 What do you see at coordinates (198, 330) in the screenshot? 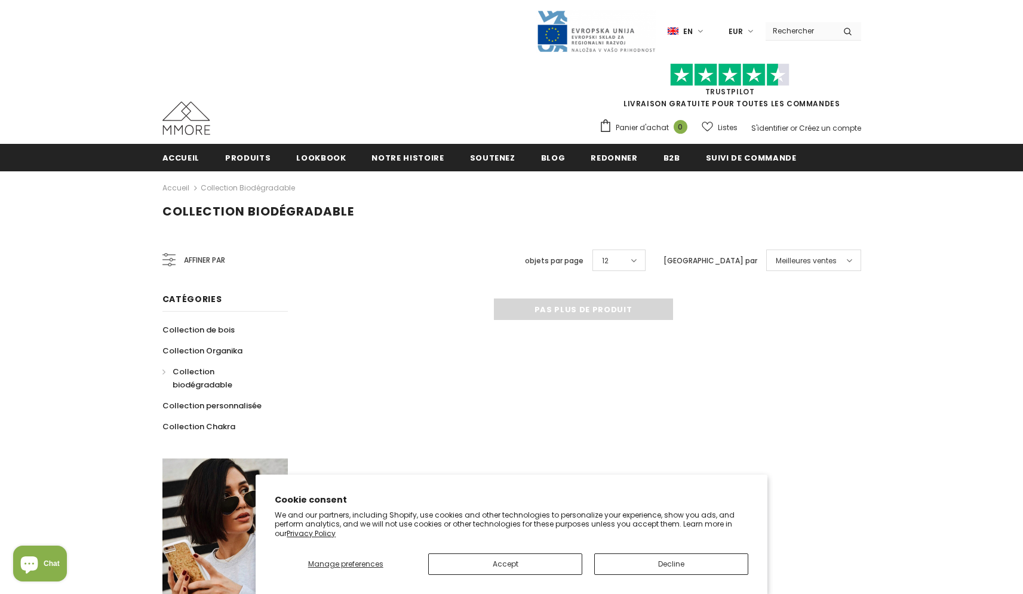
I see `span: Collection de bois` at bounding box center [198, 330].